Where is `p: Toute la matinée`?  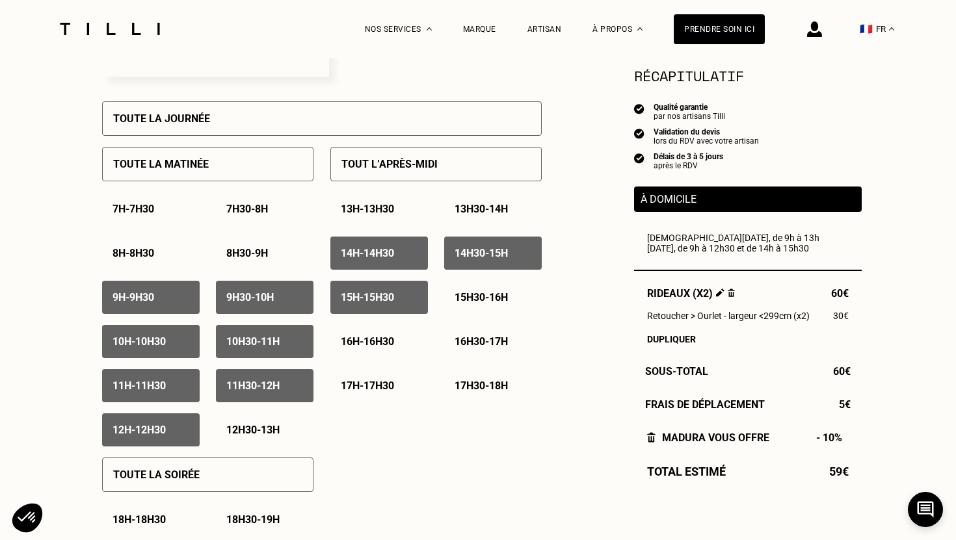
p: Toute la matinée is located at coordinates (161, 164).